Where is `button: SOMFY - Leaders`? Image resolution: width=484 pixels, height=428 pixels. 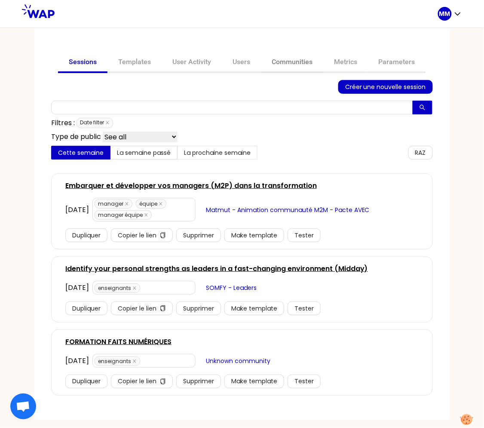
button: SOMFY - Leaders is located at coordinates (231, 288).